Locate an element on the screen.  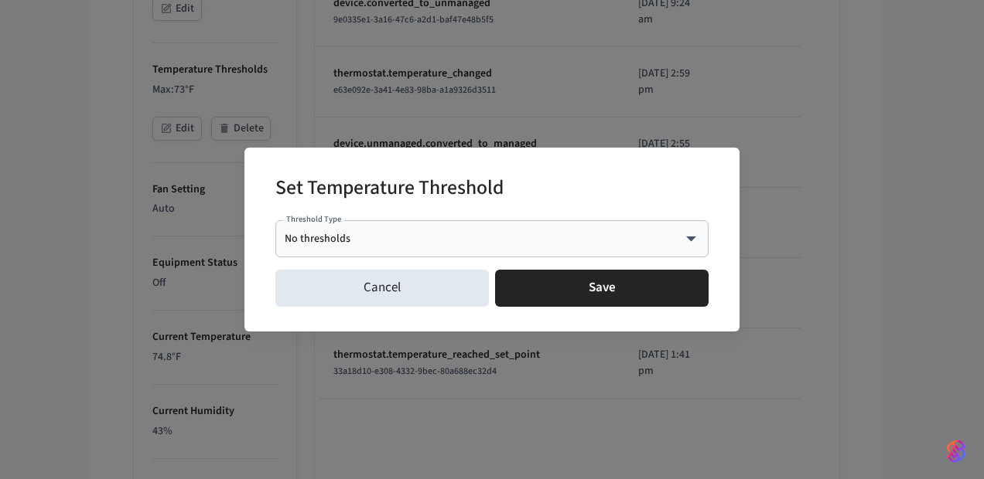
h2: Set Temperature Threshold is located at coordinates (389, 189).